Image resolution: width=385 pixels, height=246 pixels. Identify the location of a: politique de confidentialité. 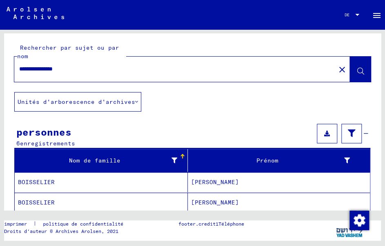
(84, 224).